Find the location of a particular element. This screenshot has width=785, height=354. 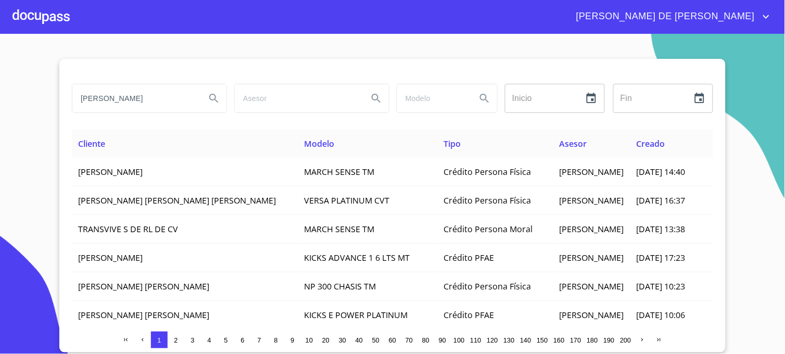

button: 140 is located at coordinates (526, 340).